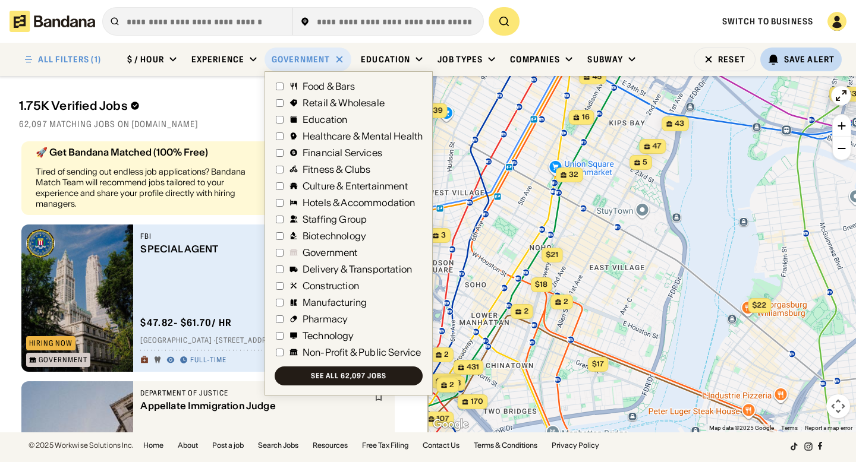 This screenshot has width=856, height=462. What do you see at coordinates (334, 302) in the screenshot?
I see `div: Manufacturing` at bounding box center [334, 302].